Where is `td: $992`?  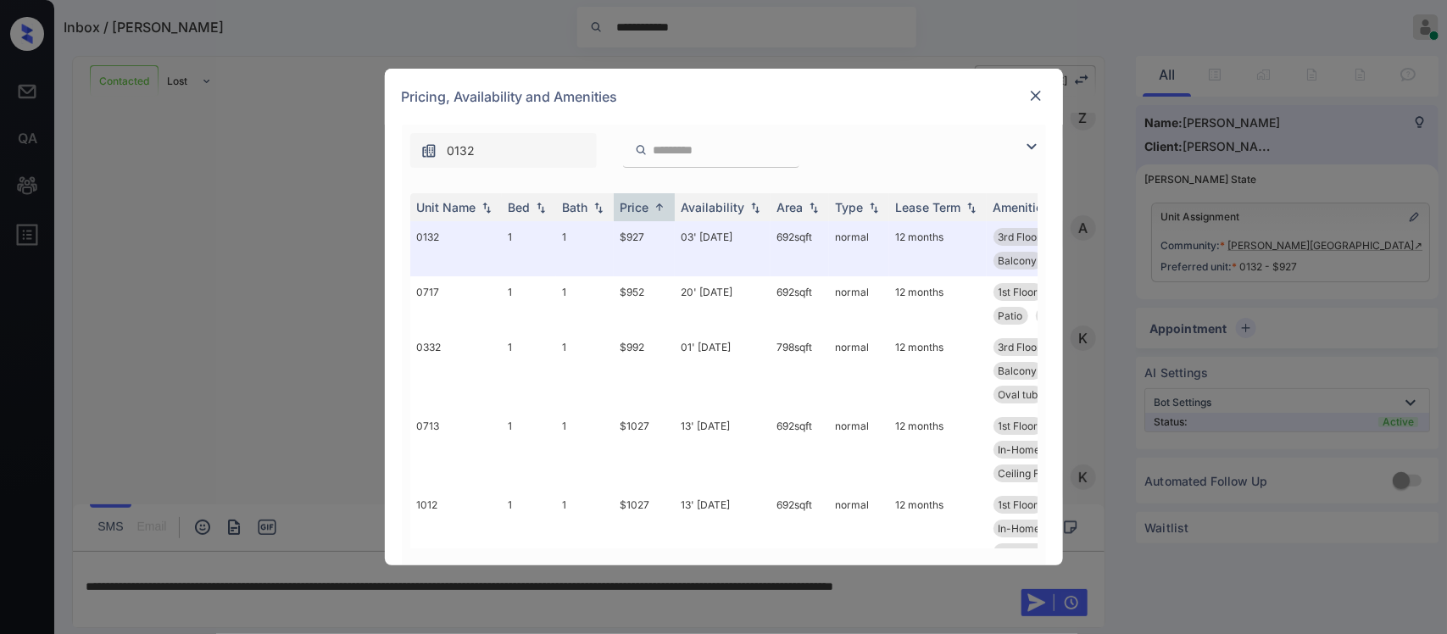
td: $992 is located at coordinates (644, 370).